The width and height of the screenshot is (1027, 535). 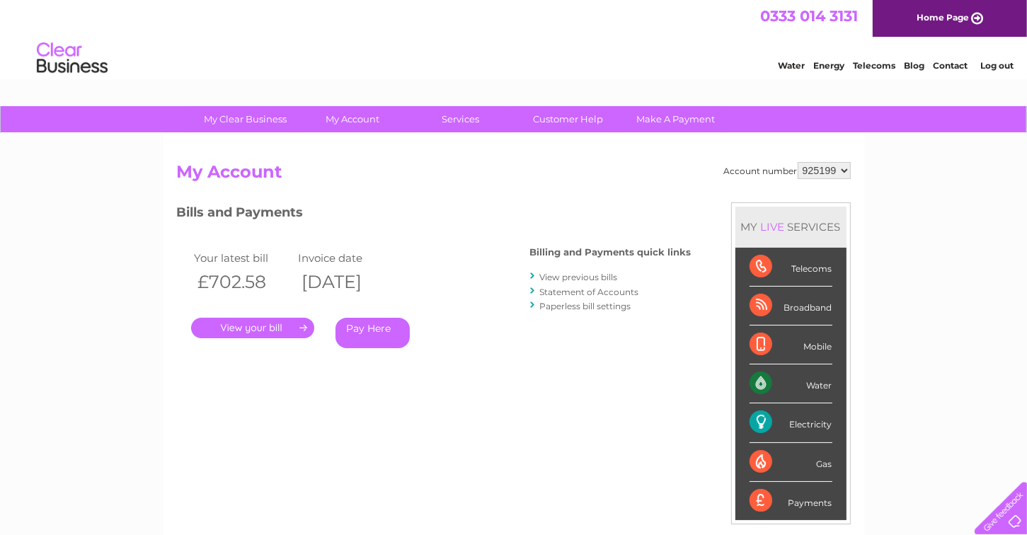 I want to click on a: Statement of Accounts, so click(x=589, y=292).